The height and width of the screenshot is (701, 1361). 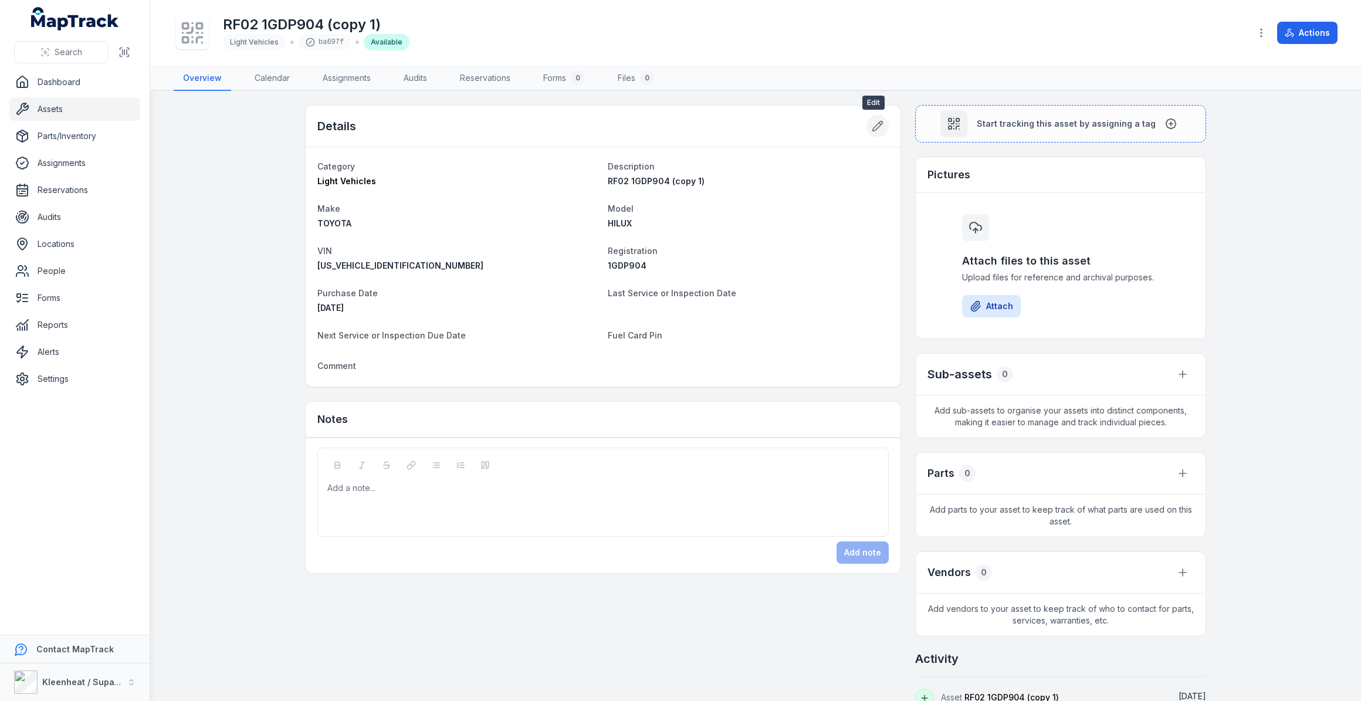 What do you see at coordinates (960, 374) in the screenshot?
I see `h2: Sub-assets` at bounding box center [960, 374].